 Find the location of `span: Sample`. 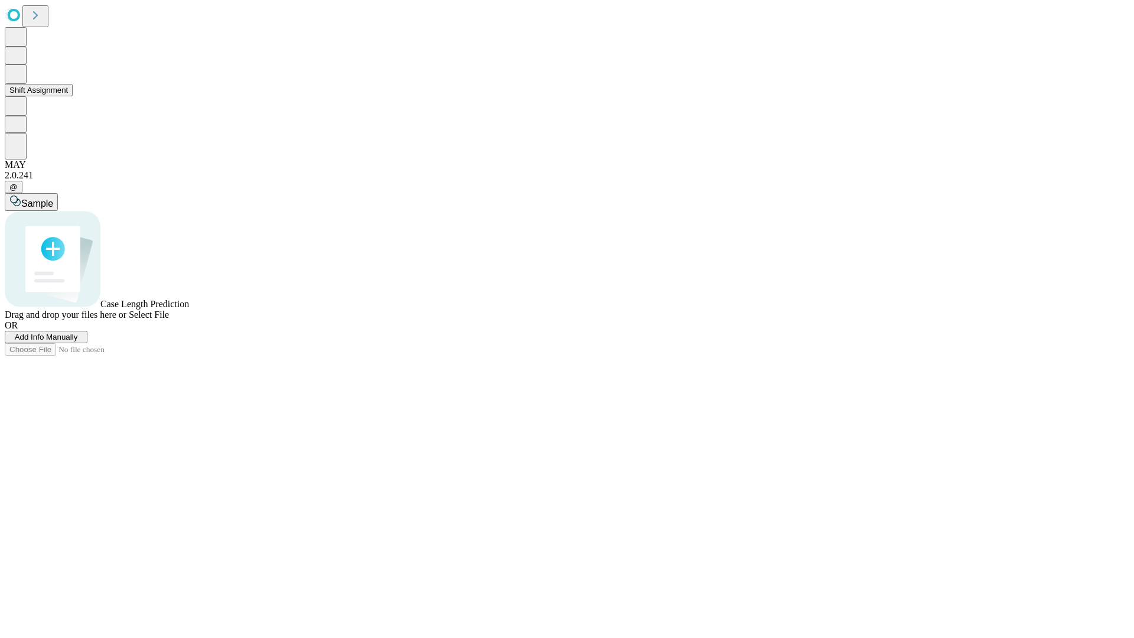

span: Sample is located at coordinates (37, 203).